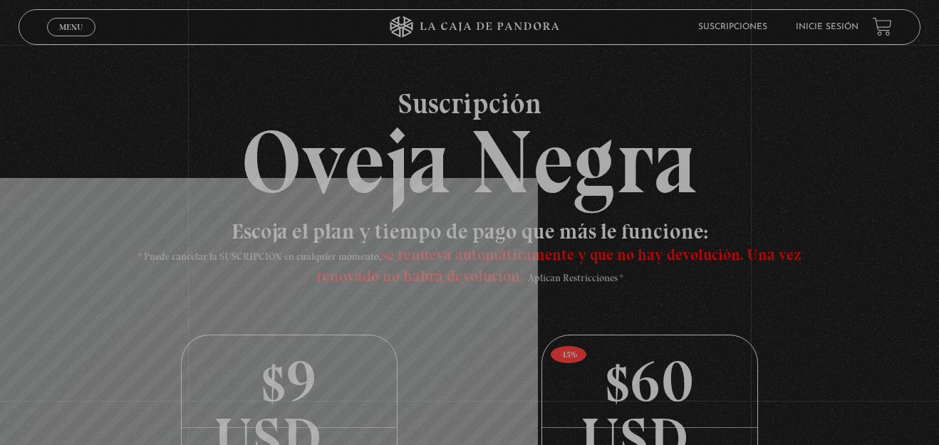 This screenshot has height=445, width=939. Describe the element at coordinates (469, 148) in the screenshot. I see `h2: Oveja Negra` at that location.